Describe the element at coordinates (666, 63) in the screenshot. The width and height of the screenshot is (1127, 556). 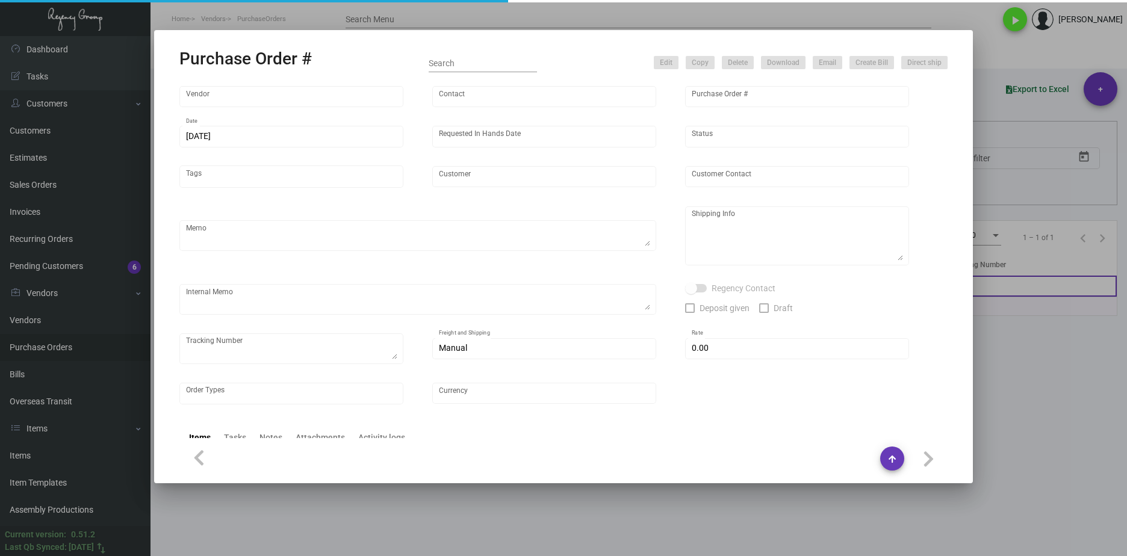
I see `button: Edit` at that location.